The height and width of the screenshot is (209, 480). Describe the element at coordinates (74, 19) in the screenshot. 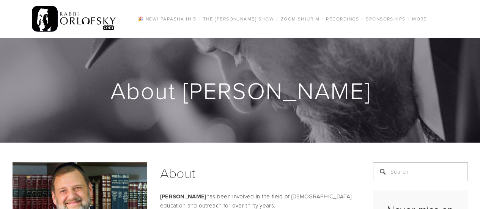

I see `img: RabbiOrlofsky.com` at that location.